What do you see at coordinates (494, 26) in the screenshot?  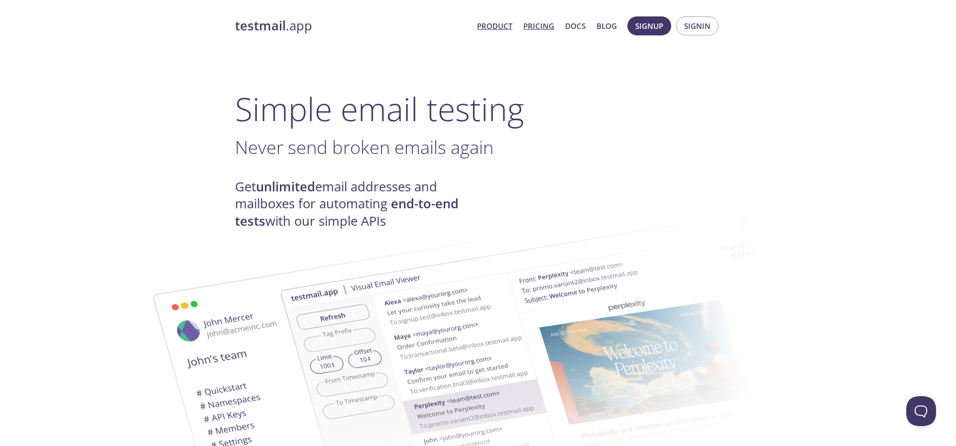 I see `a: Product` at bounding box center [494, 26].